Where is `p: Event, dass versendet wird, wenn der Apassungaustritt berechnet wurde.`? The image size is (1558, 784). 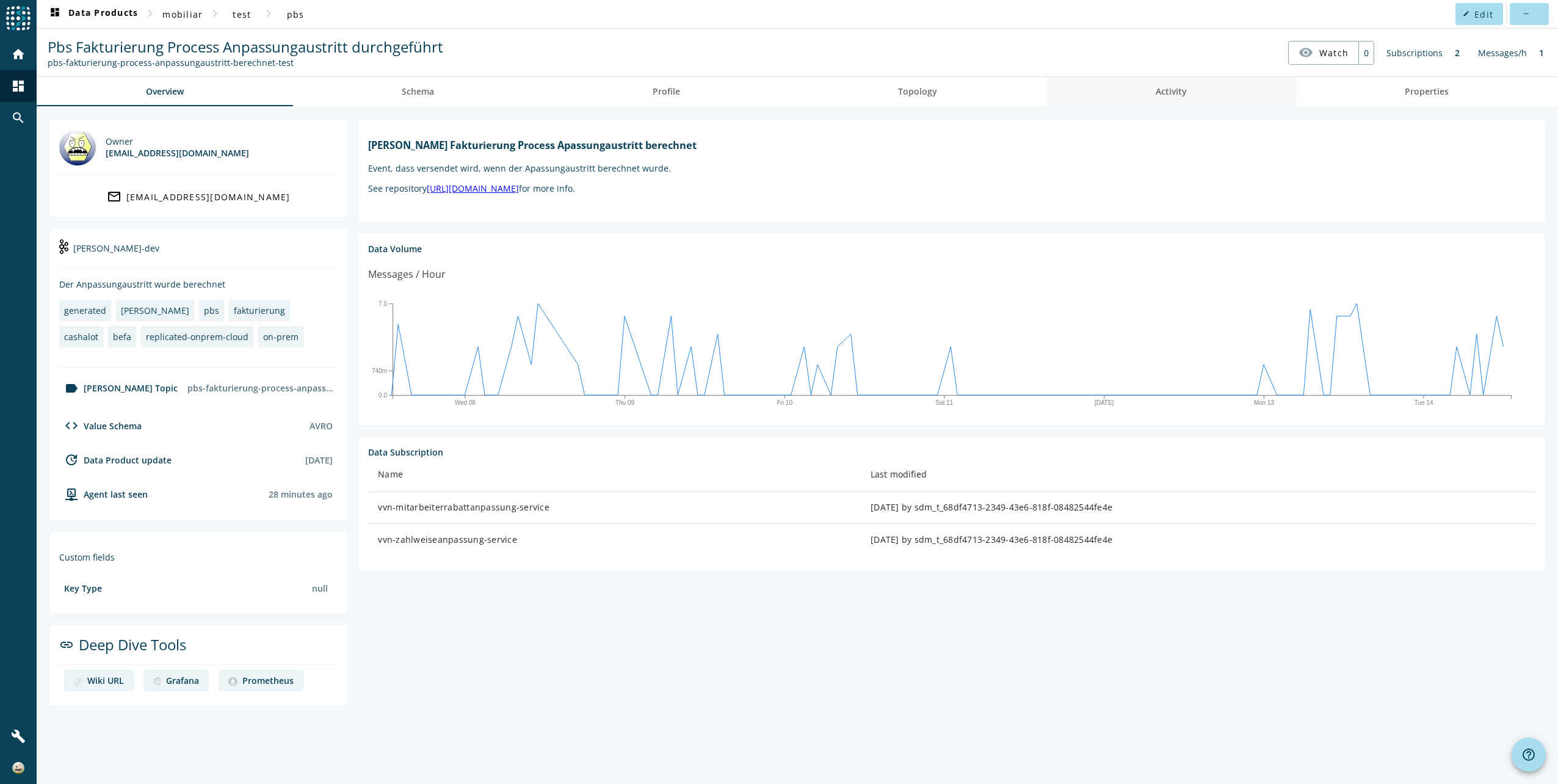
p: Event, dass versendet wird, wenn der Apassungaustritt berechnet wurde. is located at coordinates (952, 168).